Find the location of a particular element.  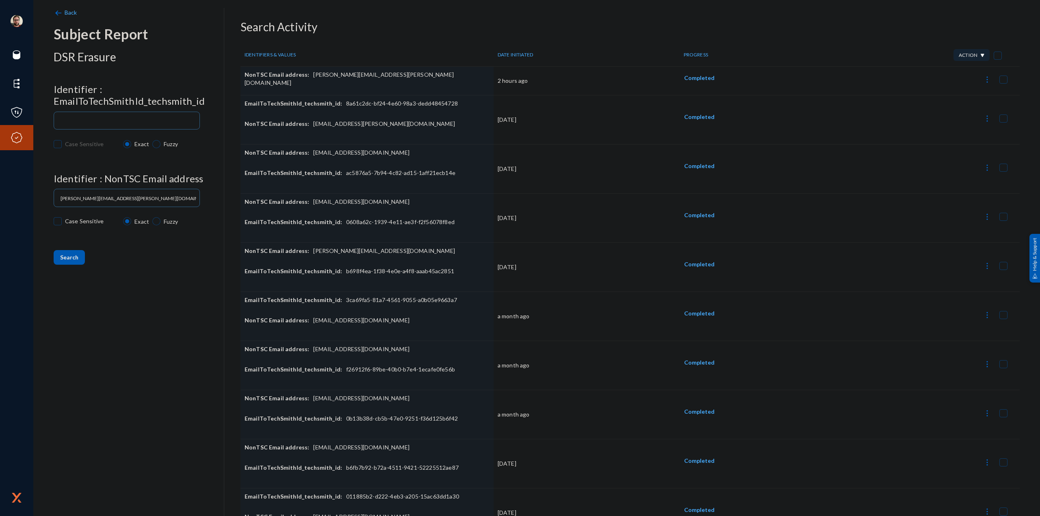

div: 011885b2-d222-4eb3-a205-15ac63dd1a30 is located at coordinates (367, 503).